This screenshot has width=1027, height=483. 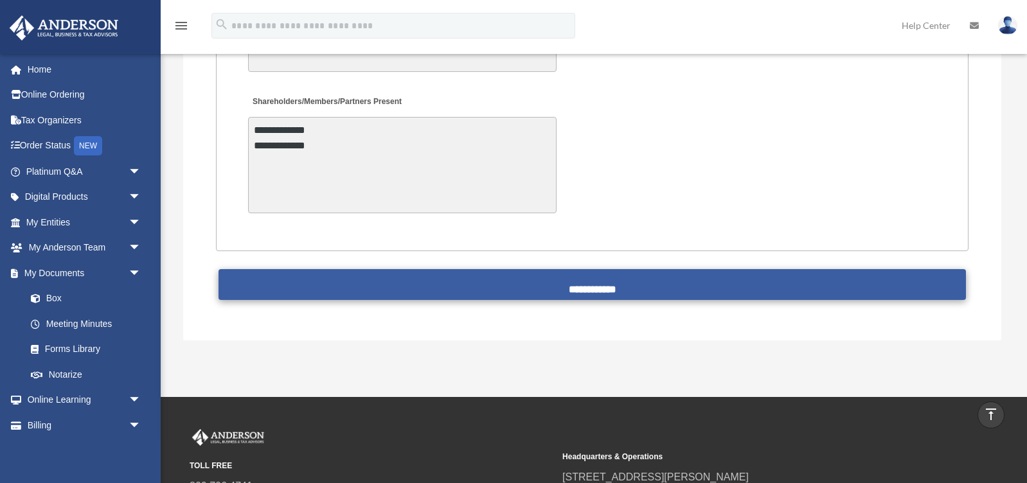 I want to click on a: Home, so click(x=85, y=69).